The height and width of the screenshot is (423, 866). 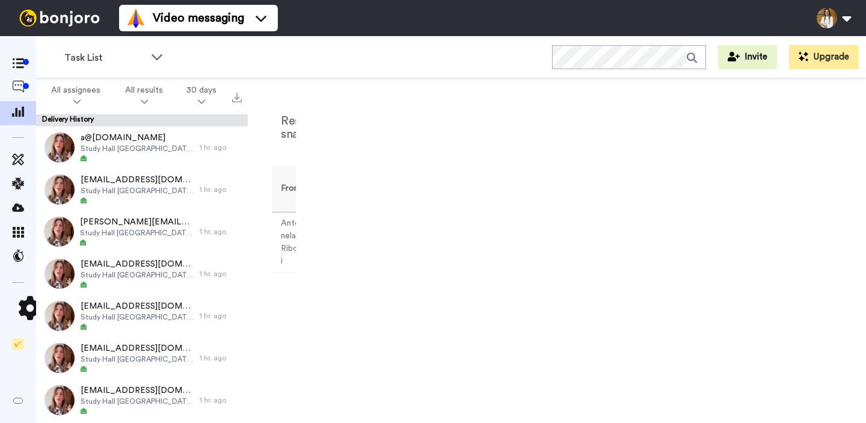 What do you see at coordinates (237, 96) in the screenshot?
I see `button: Export all results that match these filters now.` at bounding box center [237, 96].